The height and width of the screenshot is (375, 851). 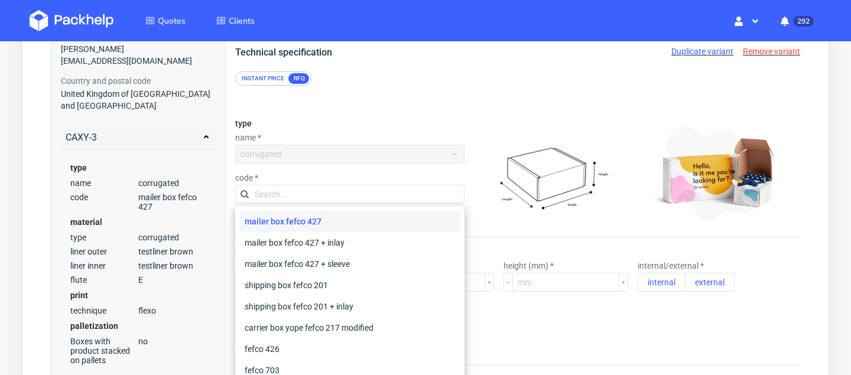 I want to click on div: mailer box fefco 427 + sleeve, so click(x=313, y=266).